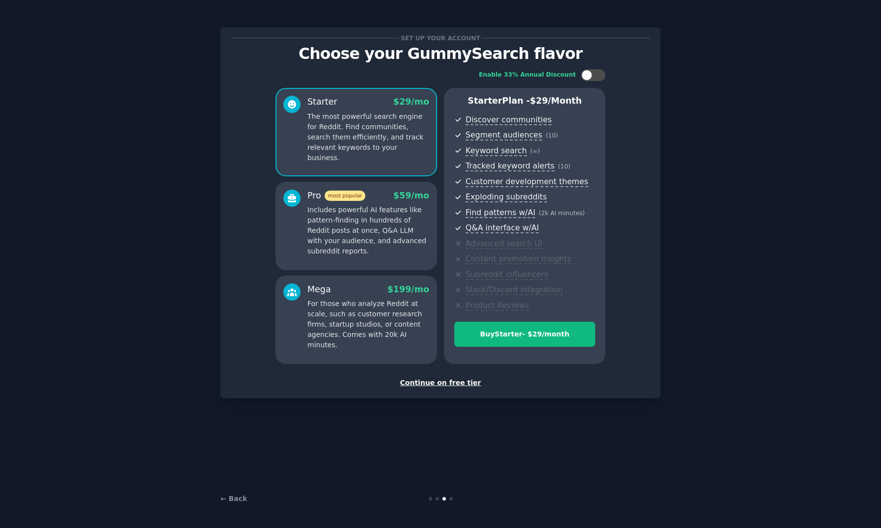 Image resolution: width=881 pixels, height=528 pixels. What do you see at coordinates (508, 120) in the screenshot?
I see `span: Discover communities` at bounding box center [508, 120].